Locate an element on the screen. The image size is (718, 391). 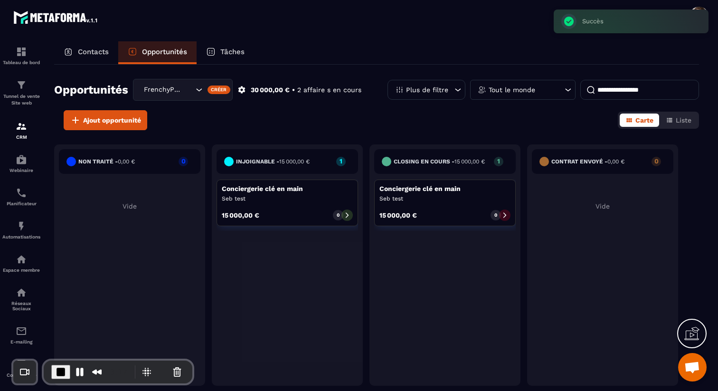
a: formationformationTableau de bord is located at coordinates (21, 56).